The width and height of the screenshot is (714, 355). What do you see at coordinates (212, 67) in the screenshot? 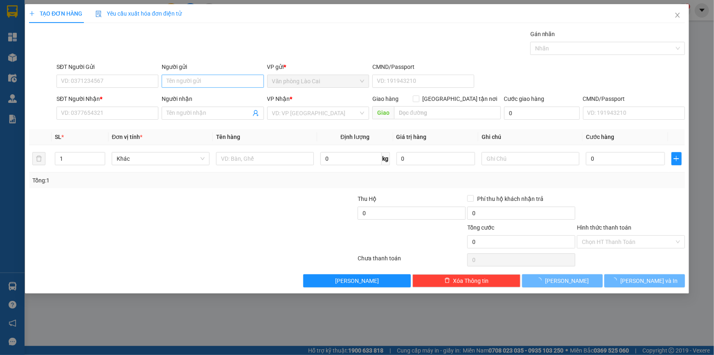
I see `div: Người gửi` at bounding box center [212, 67].